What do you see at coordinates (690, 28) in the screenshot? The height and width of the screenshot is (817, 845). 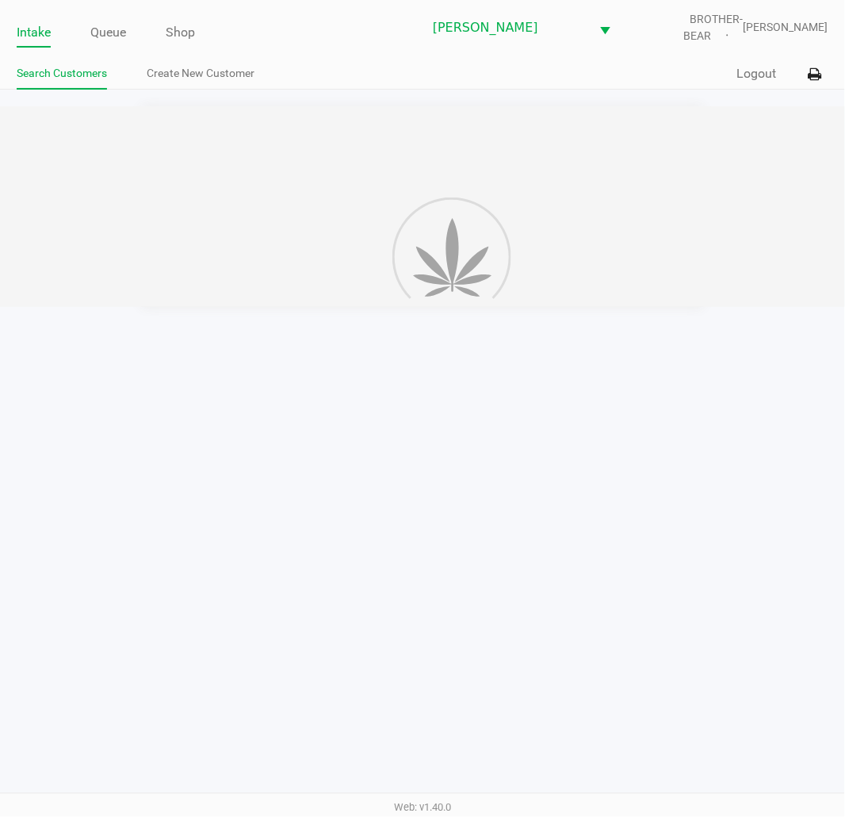 I see `span: BROTHER-BEAR` at bounding box center [690, 28].